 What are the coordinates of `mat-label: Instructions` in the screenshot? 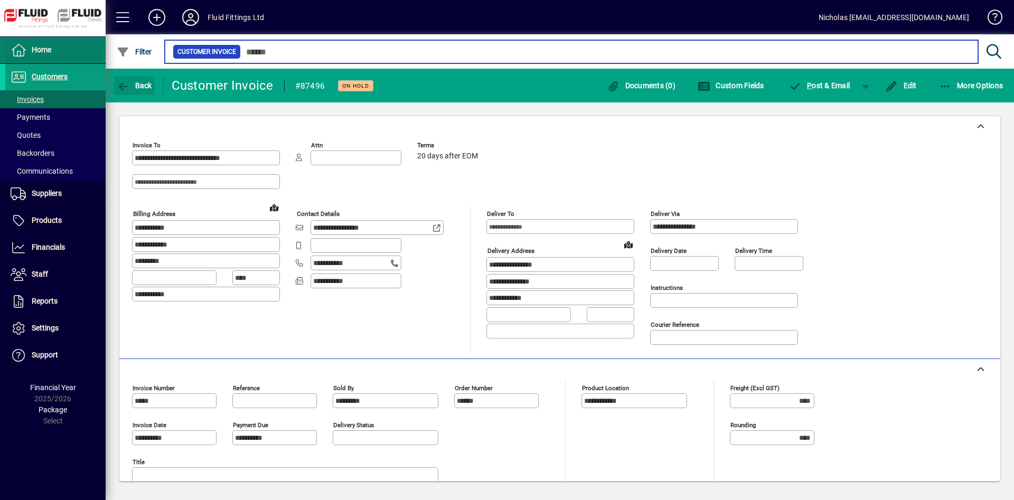 It's located at (666, 288).